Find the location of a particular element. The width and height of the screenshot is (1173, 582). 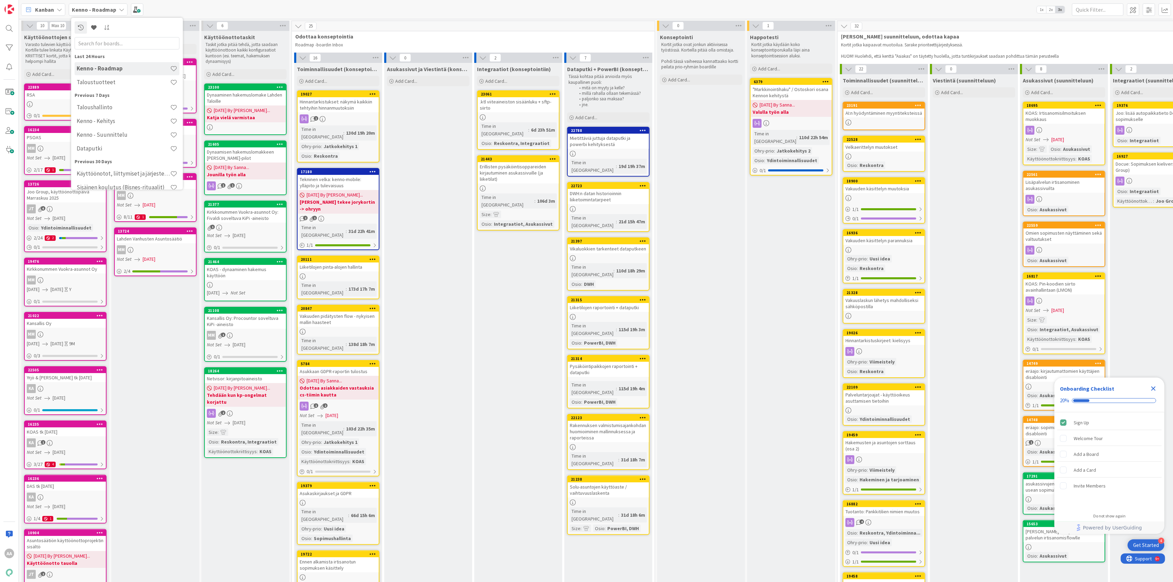

img: Visit kanbanzone.com is located at coordinates (9, 9).